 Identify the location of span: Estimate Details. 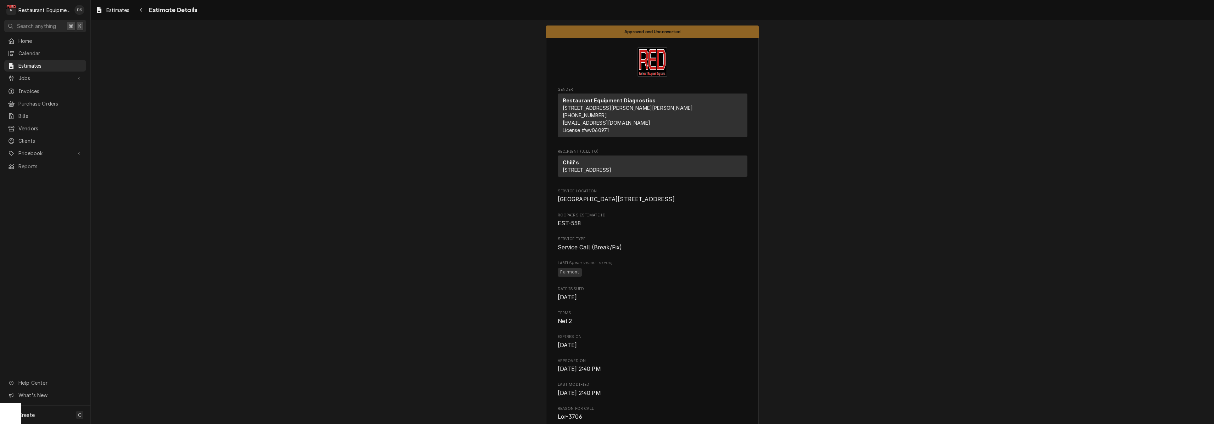
(172, 10).